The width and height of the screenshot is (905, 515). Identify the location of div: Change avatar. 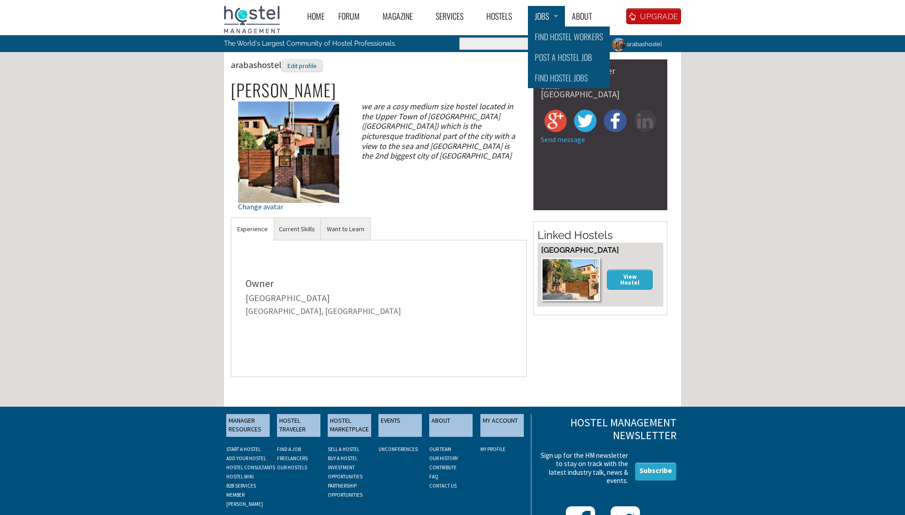
(289, 207).